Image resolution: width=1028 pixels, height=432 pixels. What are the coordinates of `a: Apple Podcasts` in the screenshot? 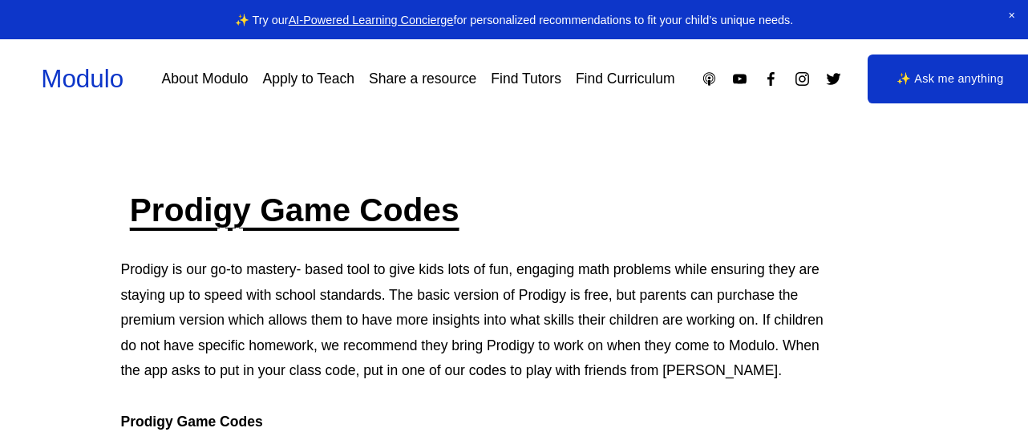 It's located at (709, 79).